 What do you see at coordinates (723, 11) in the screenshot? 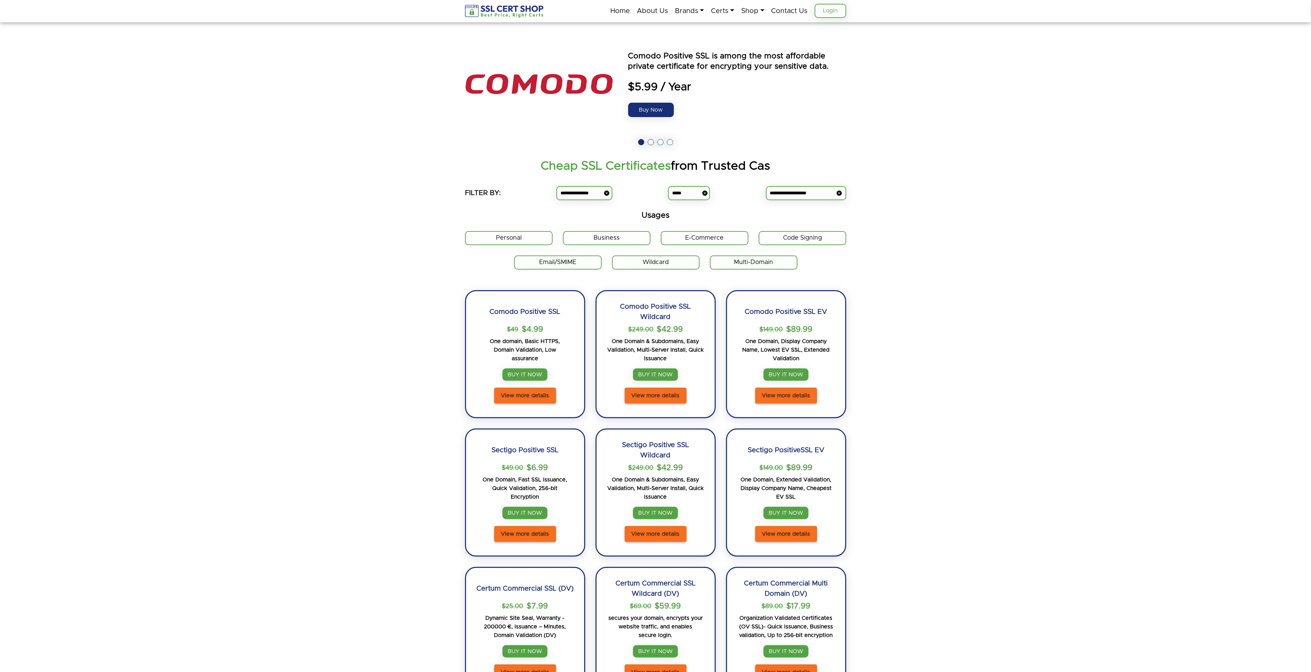
I see `a: Certs` at bounding box center [723, 11].